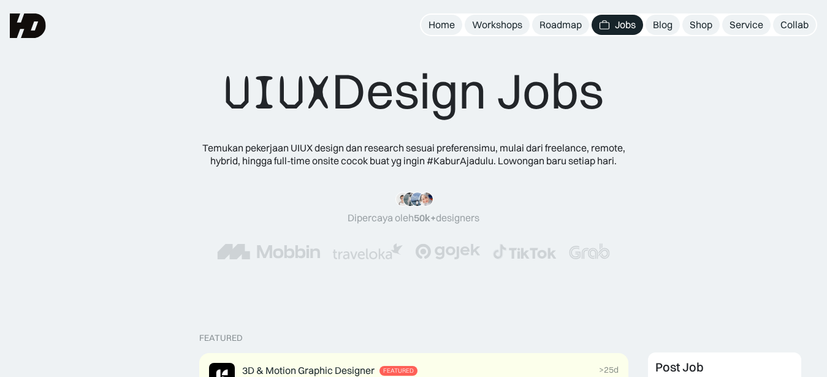  What do you see at coordinates (414, 154) in the screenshot?
I see `div: Temukan pekerjaan UIUX design dan research sesuai preferensimu, mulai dari freelance, remote, hyb...` at bounding box center [414, 154].